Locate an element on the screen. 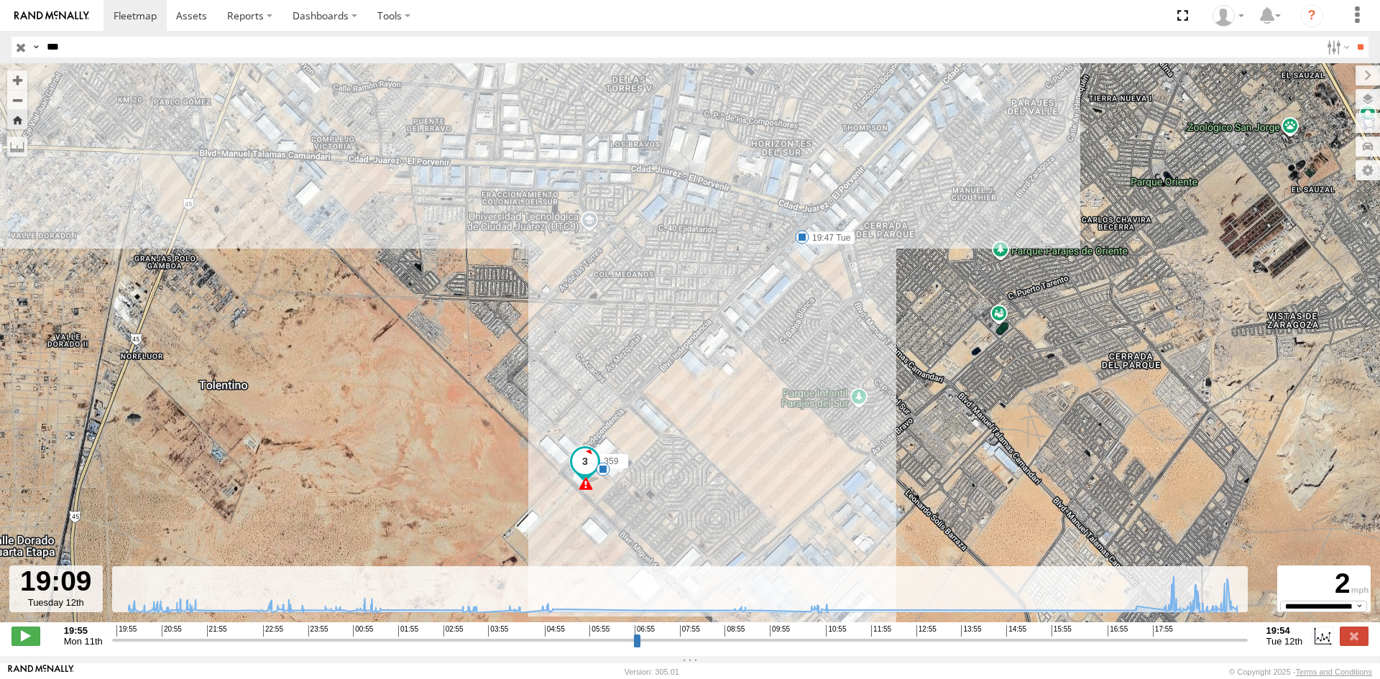  span: Tue 12th Aug 2025 is located at coordinates (1284, 641).